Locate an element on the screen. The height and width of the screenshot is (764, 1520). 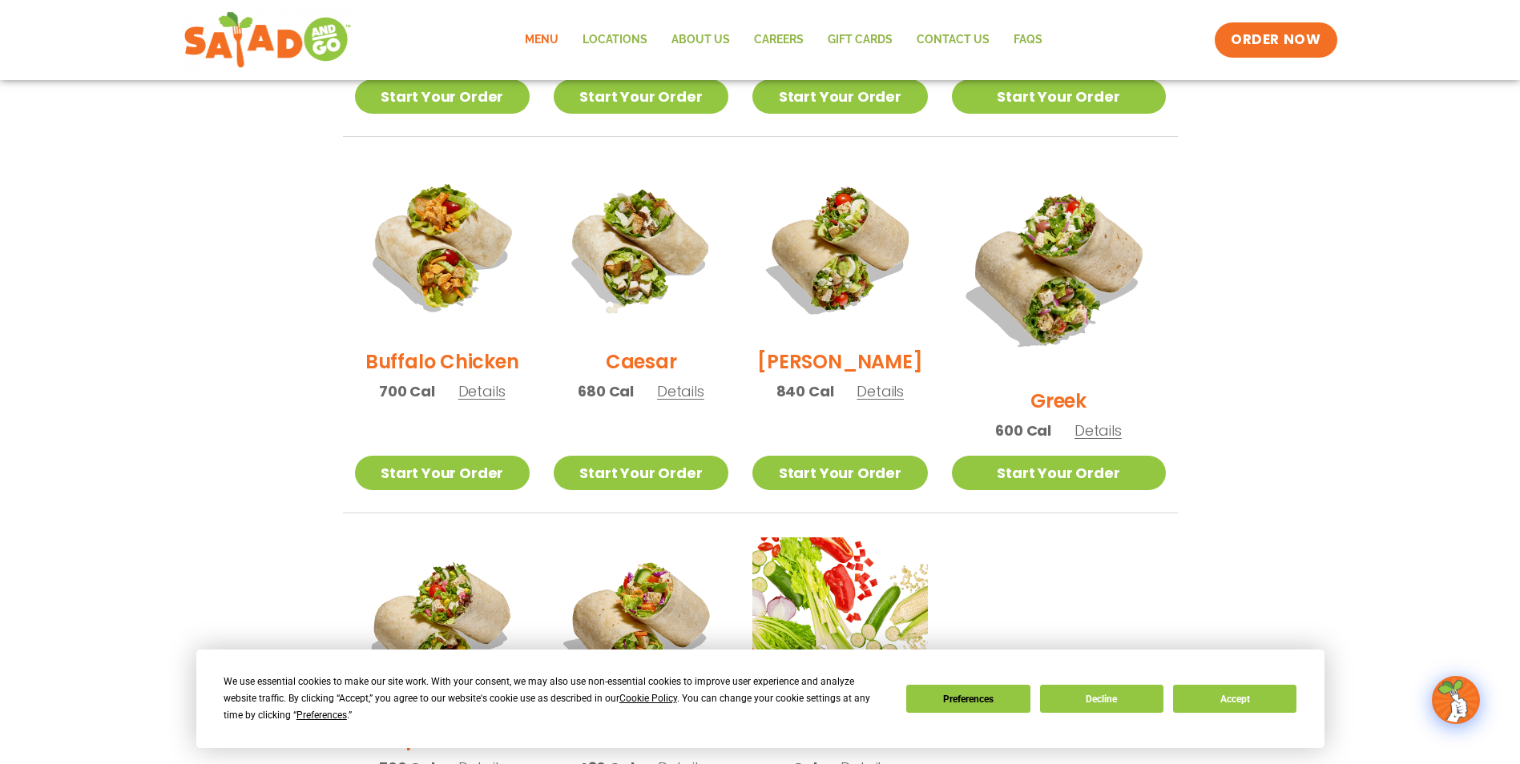
a: Contact Us is located at coordinates (953, 40).